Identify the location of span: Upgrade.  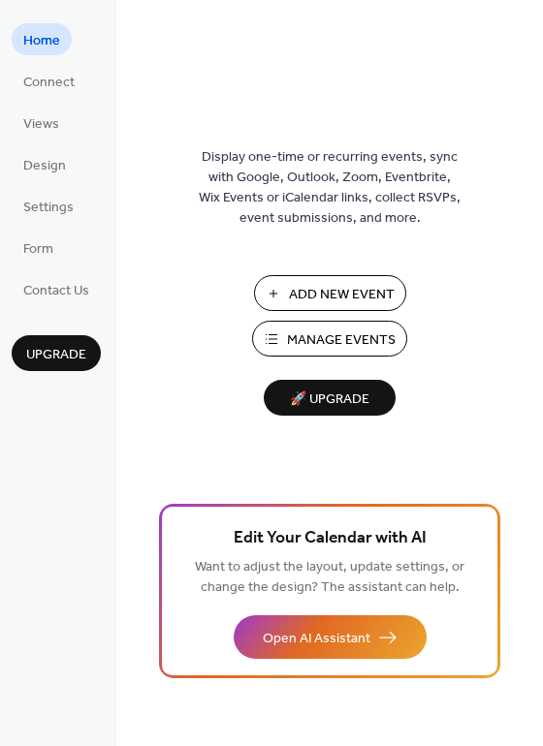
(56, 355).